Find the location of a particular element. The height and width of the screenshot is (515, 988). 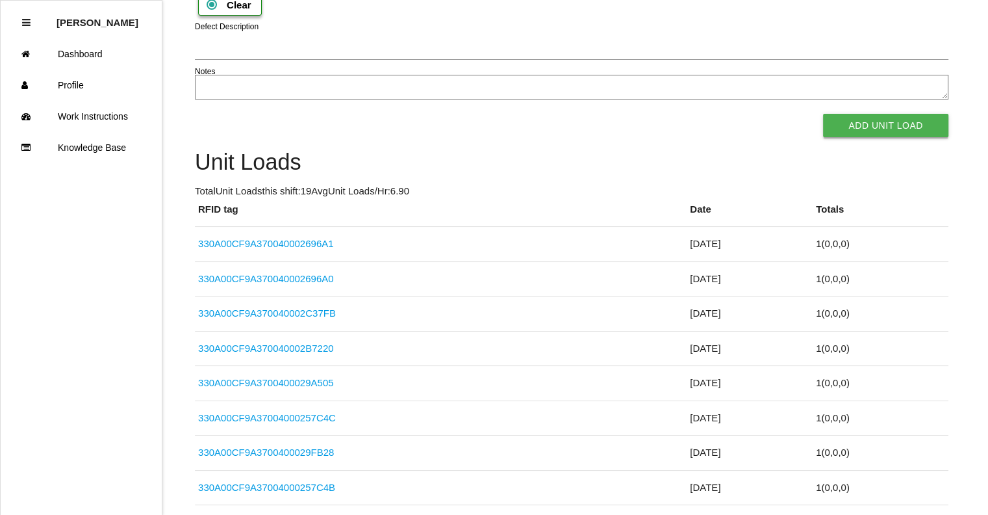

a: Work Instructions is located at coordinates (81, 116).